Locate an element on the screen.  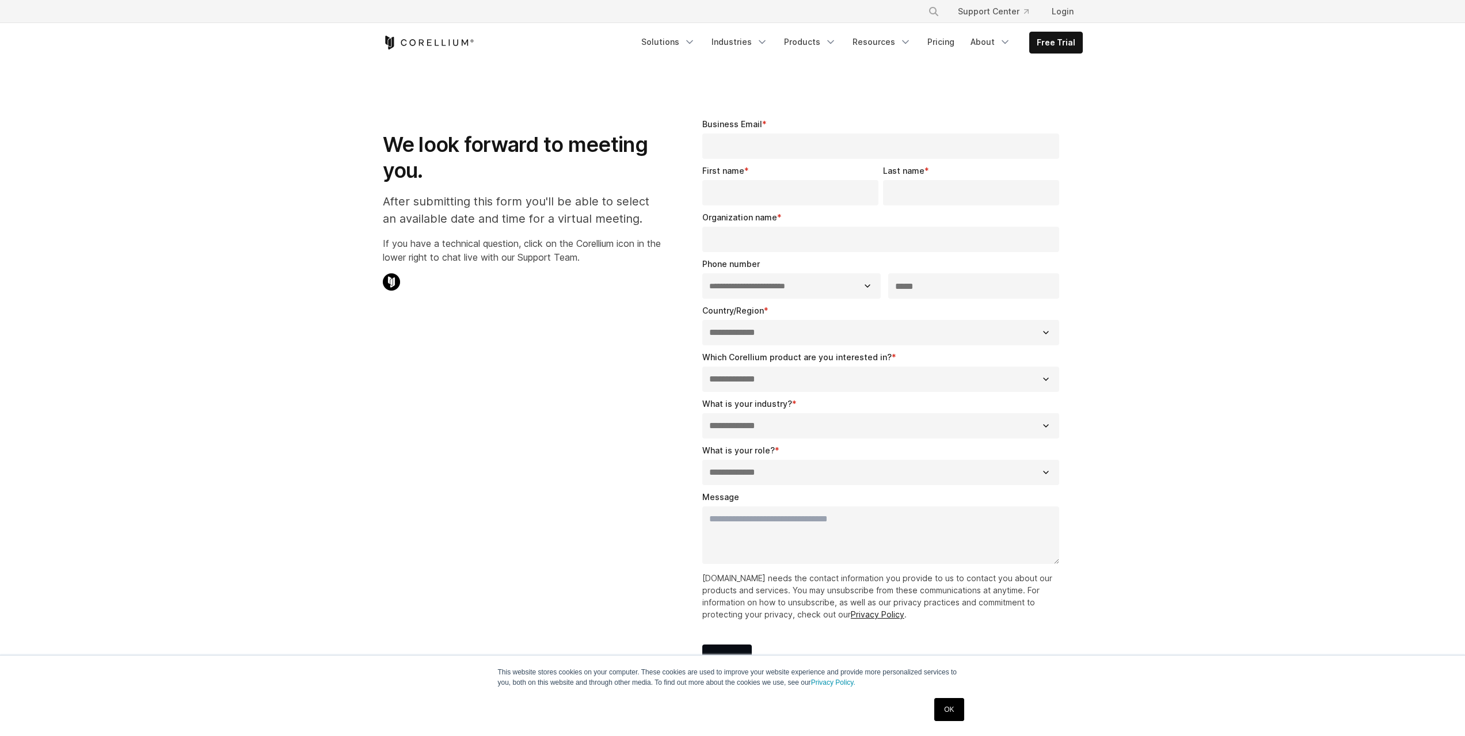
span: Phone number is located at coordinates (731, 264).